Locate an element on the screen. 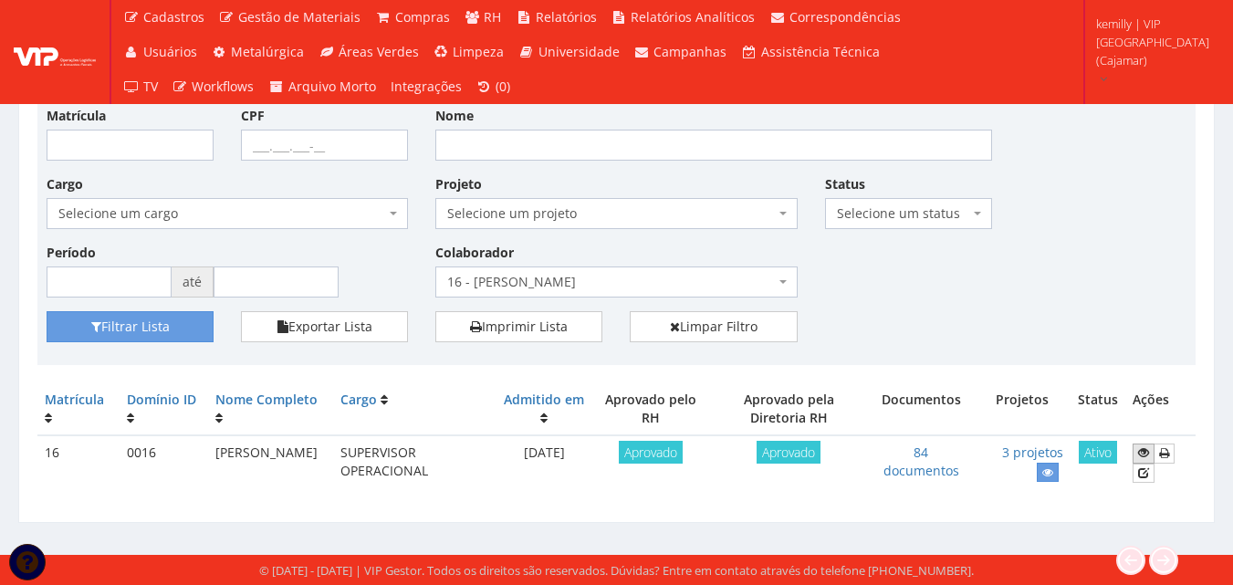 The width and height of the screenshot is (1233, 585). a: Domínio ID is located at coordinates (161, 399).